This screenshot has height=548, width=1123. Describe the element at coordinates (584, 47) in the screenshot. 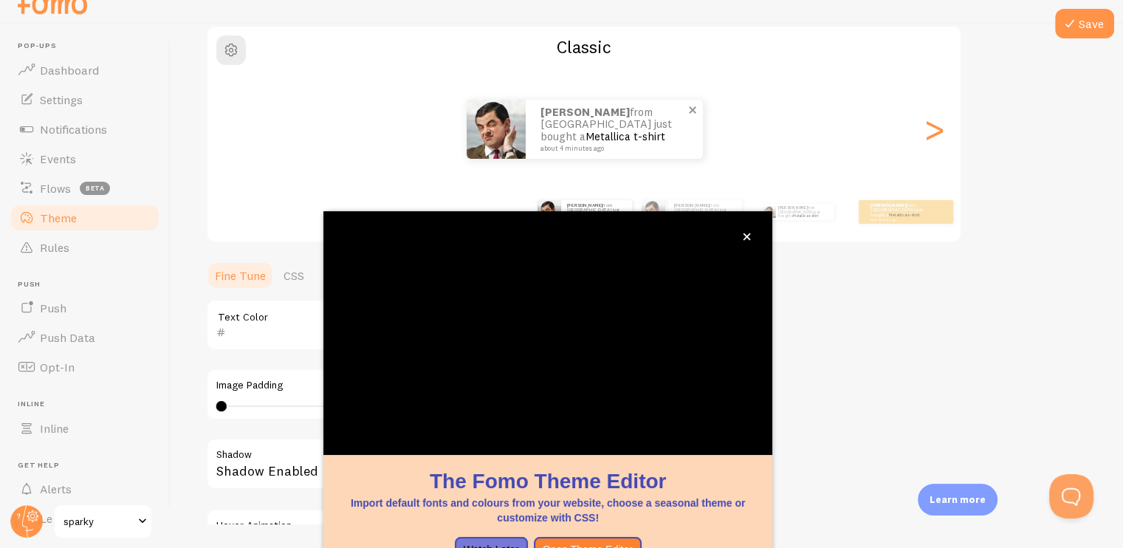

I see `h2: Classic` at that location.